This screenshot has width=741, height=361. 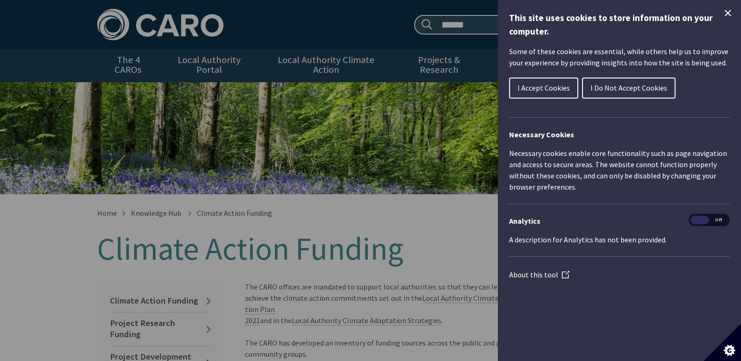 I want to click on span: Off, so click(x=718, y=220).